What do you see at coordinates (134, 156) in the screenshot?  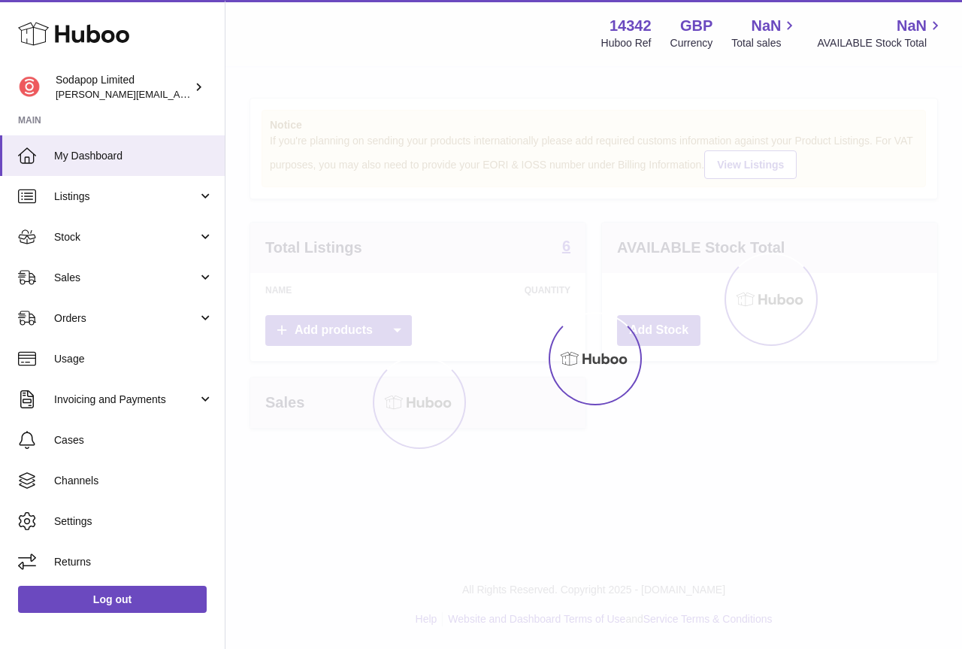 I see `span: My Dashboard` at bounding box center [134, 156].